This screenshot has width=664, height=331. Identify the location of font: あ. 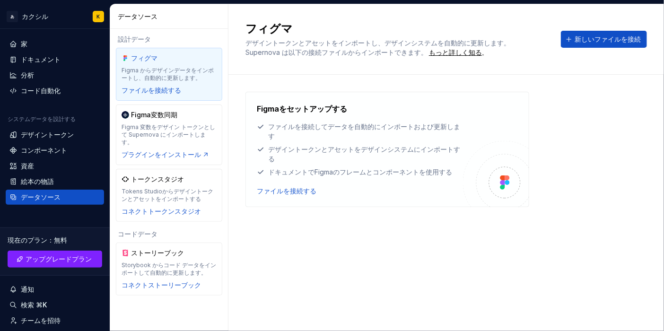
(12, 17).